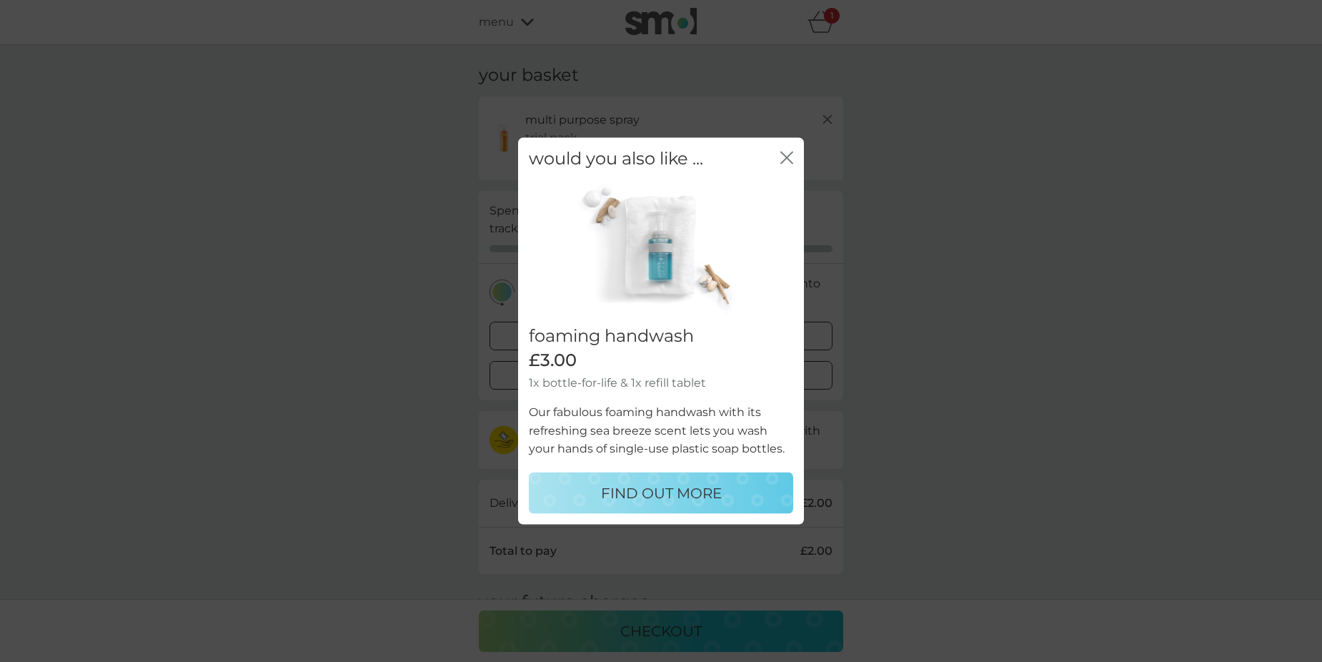 The height and width of the screenshot is (662, 1322). I want to click on p: FIND OUT MORE, so click(661, 493).